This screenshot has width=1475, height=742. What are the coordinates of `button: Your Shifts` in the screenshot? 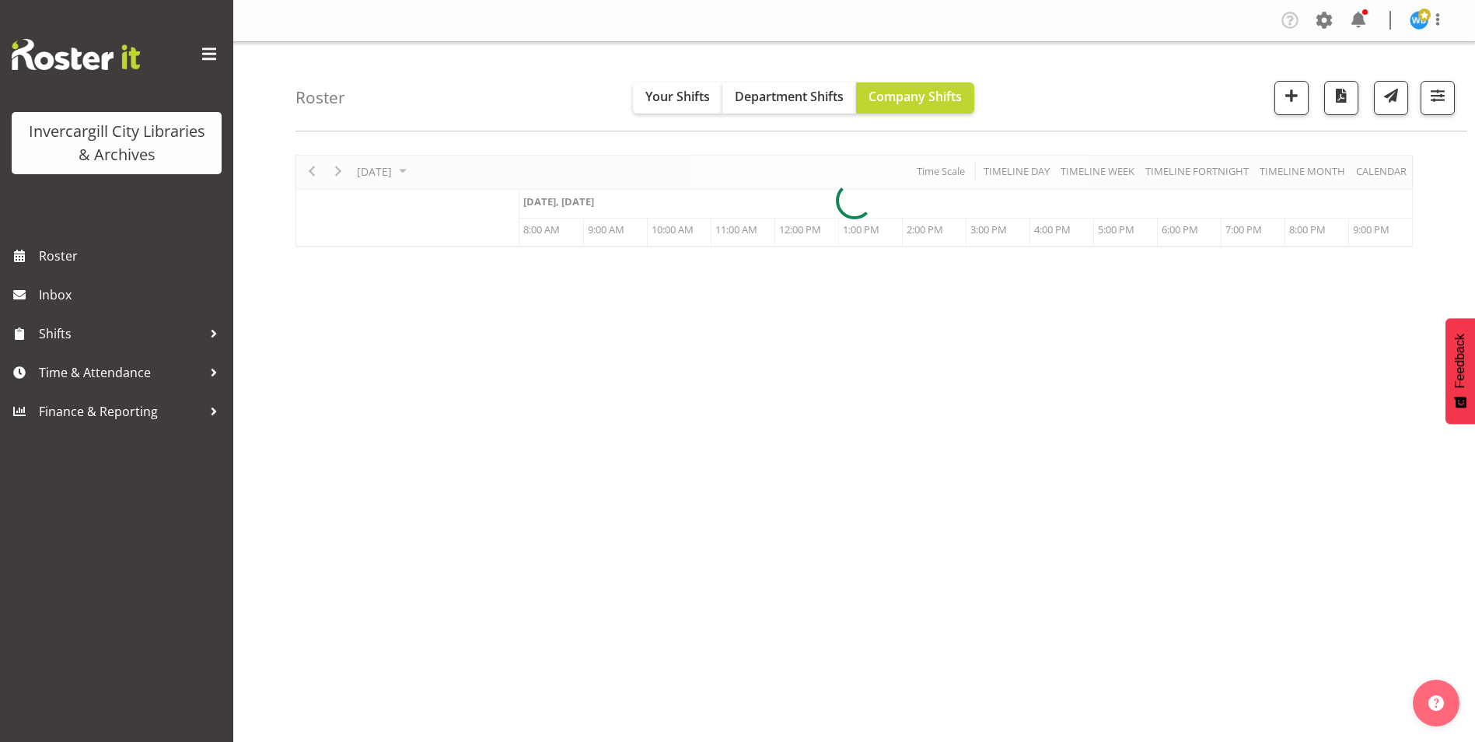 It's located at (677, 98).